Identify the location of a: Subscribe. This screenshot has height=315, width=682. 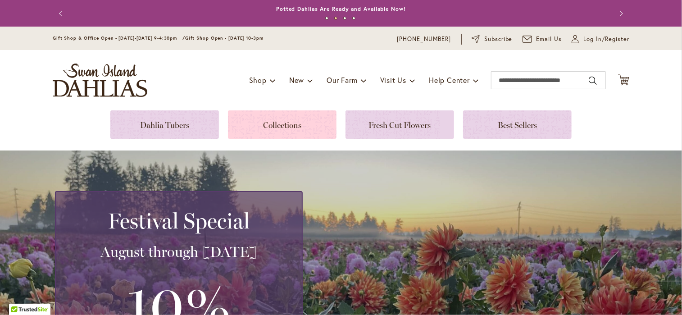
(492, 39).